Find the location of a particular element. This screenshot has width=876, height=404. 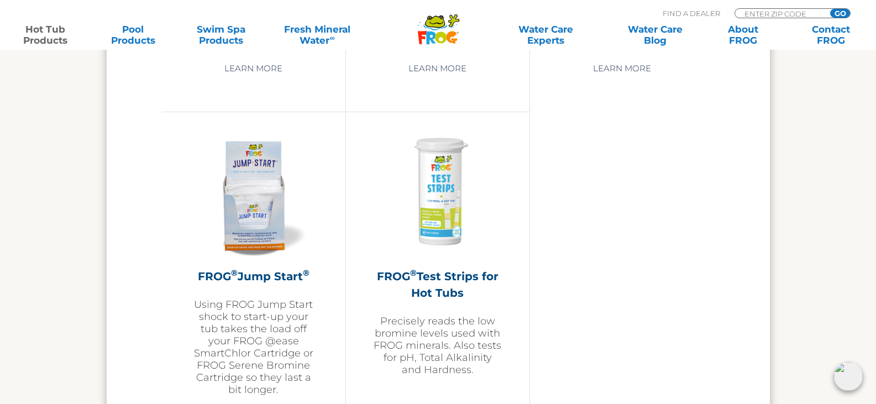

img: jump-start-300x300.png is located at coordinates (254, 193).